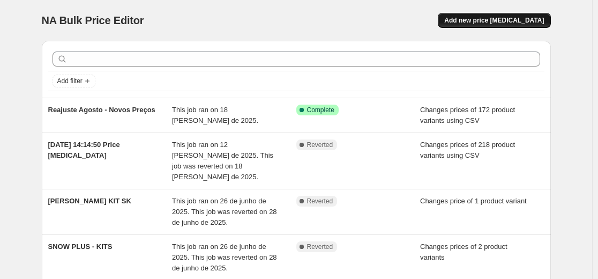 The width and height of the screenshot is (598, 279). What do you see at coordinates (321, 110) in the screenshot?
I see `span: Complete` at bounding box center [321, 110].